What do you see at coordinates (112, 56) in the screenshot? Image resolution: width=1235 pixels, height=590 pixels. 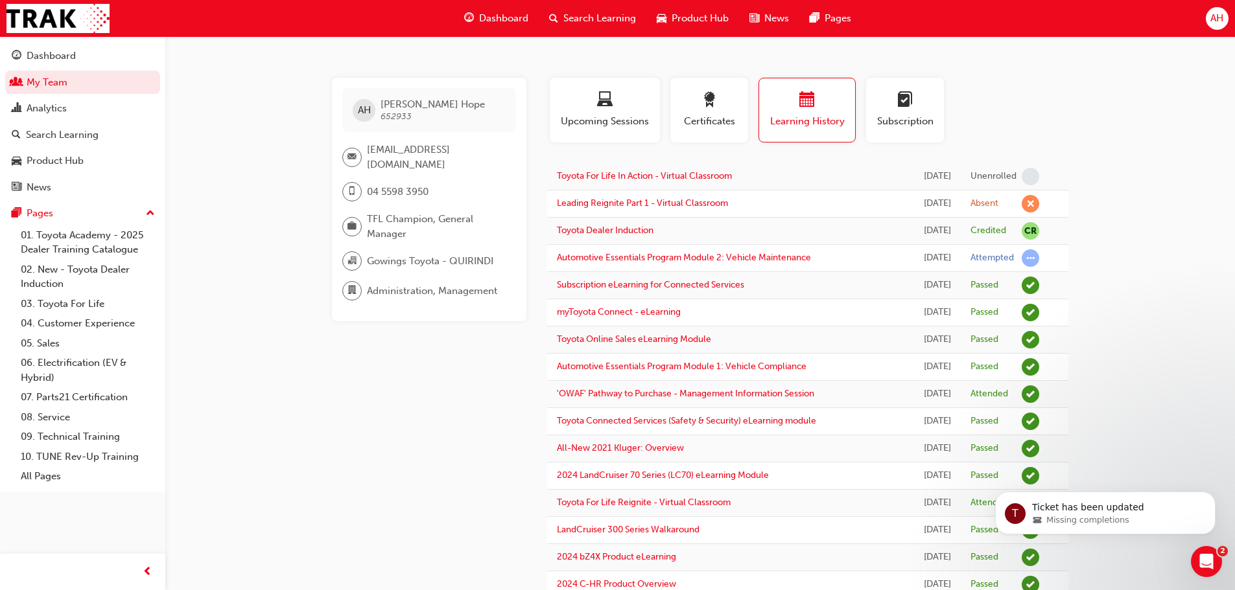 I see `span: Missing completions` at bounding box center [112, 56].